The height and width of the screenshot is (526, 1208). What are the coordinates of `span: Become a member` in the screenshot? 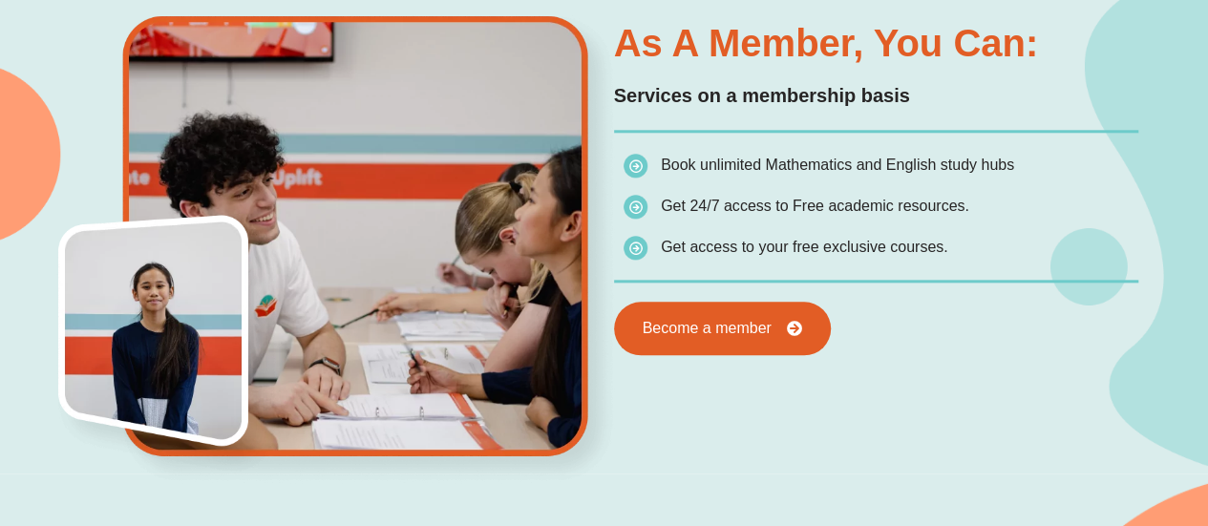 It's located at (707, 329).